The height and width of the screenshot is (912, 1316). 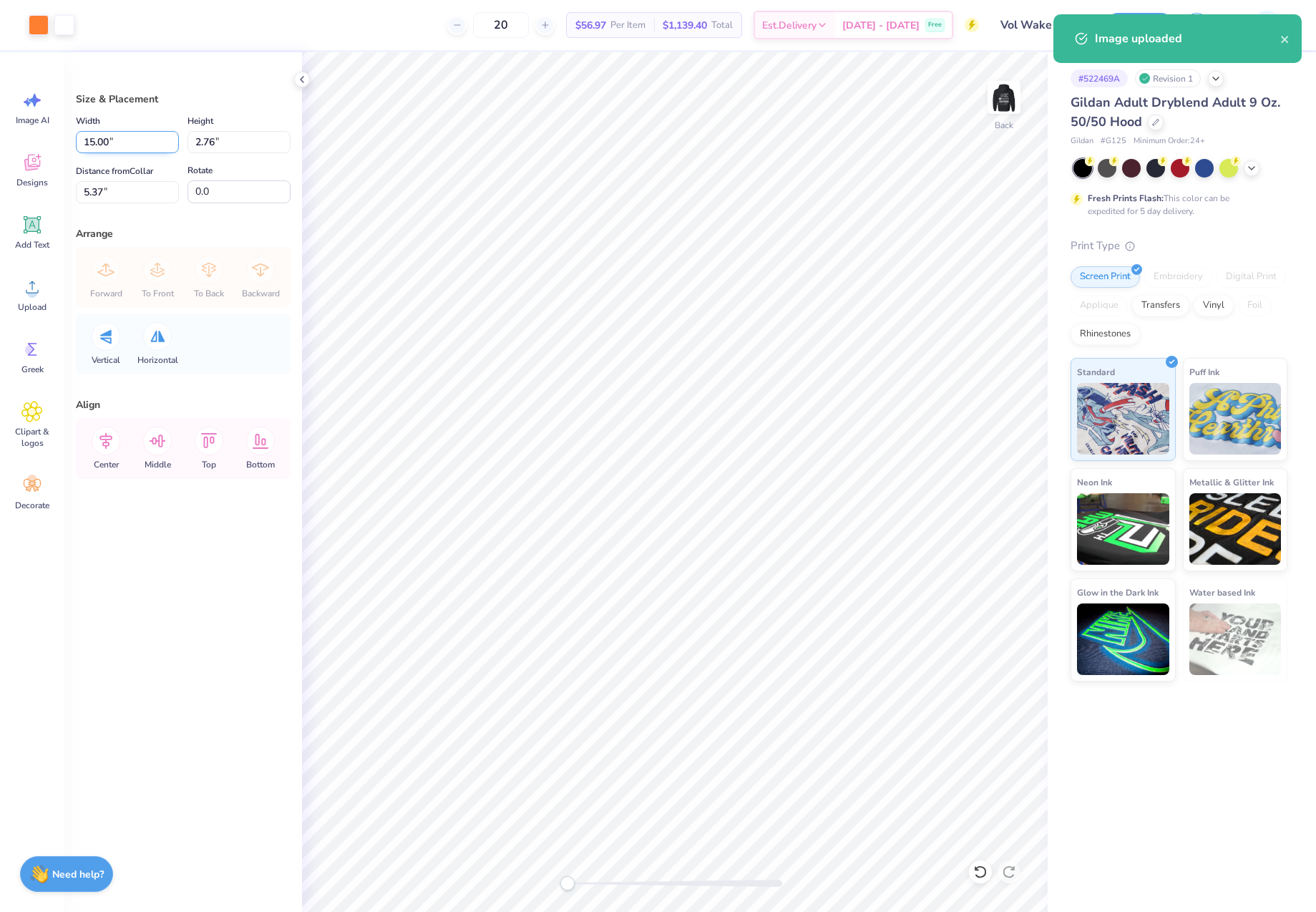 What do you see at coordinates (114, 171) in the screenshot?
I see `label: Distance from Collar` at bounding box center [114, 171].